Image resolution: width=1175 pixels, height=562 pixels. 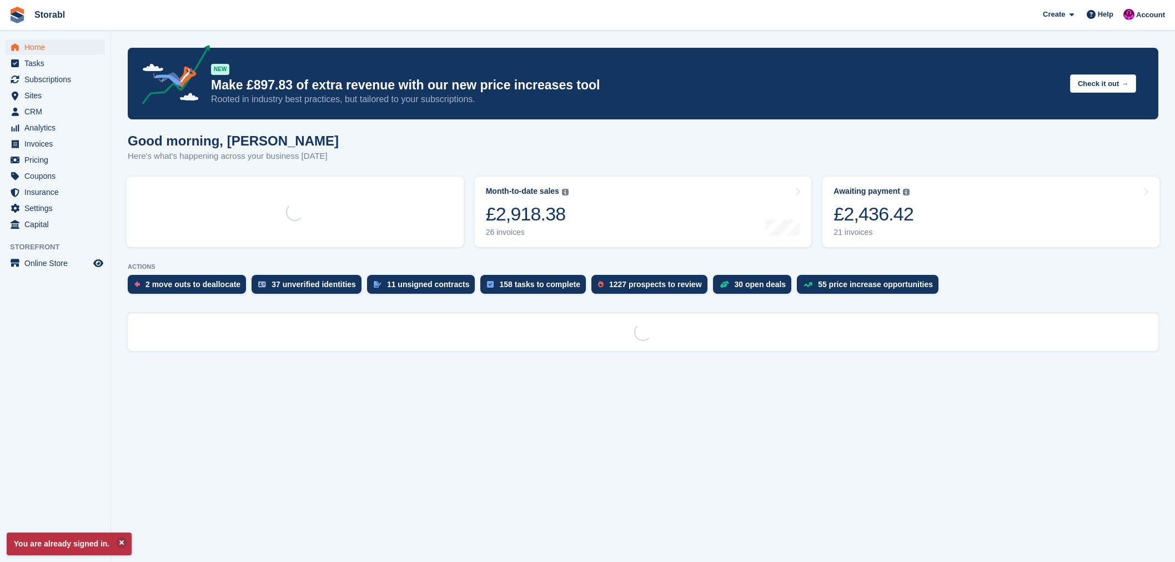 What do you see at coordinates (17, 15) in the screenshot?
I see `img: stora-icon-8386f47178a22dfd0bd8f6a31ec36ba5ce8667c1dd55bd0f319d3a0aa187defe.svg` at bounding box center [17, 15].